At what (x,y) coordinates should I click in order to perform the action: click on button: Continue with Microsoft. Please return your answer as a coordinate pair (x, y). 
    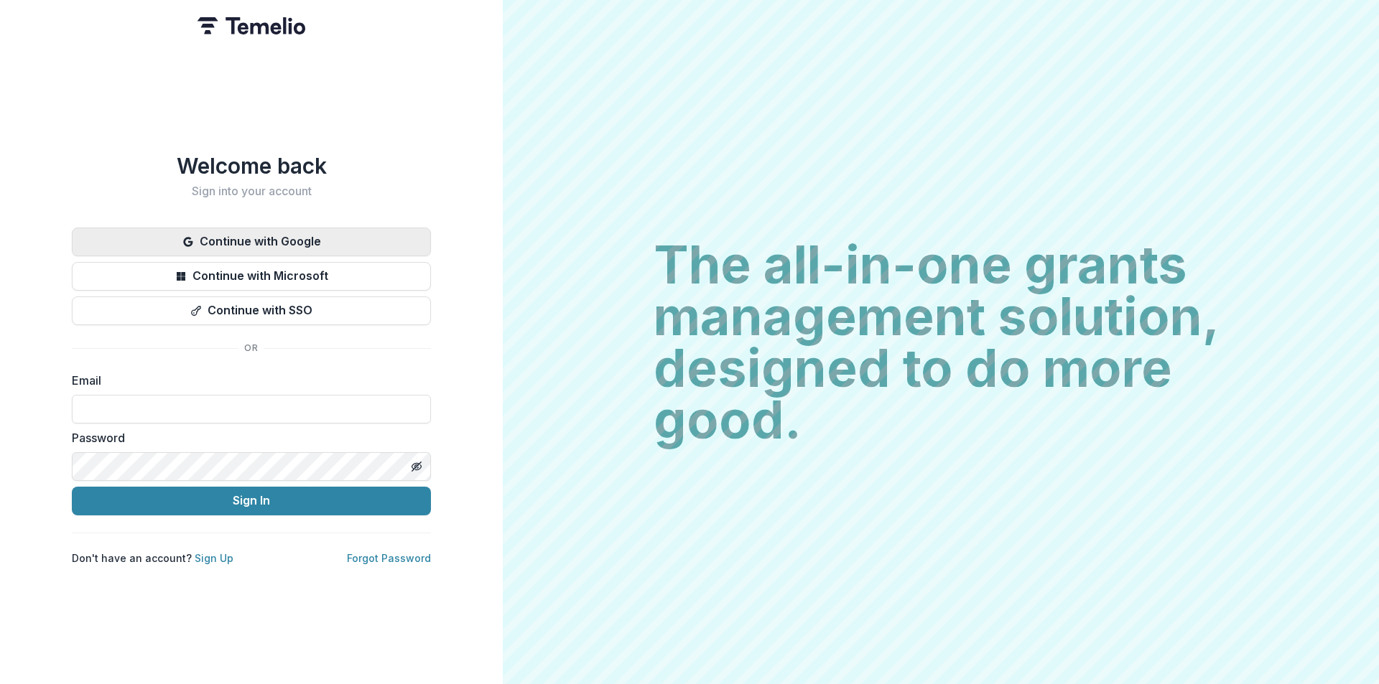
    Looking at the image, I should click on (251, 277).